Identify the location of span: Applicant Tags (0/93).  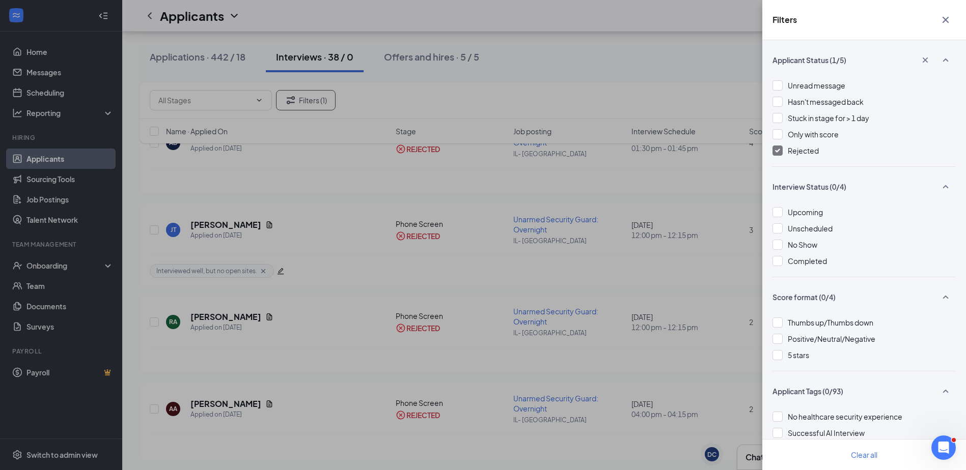
(807, 391).